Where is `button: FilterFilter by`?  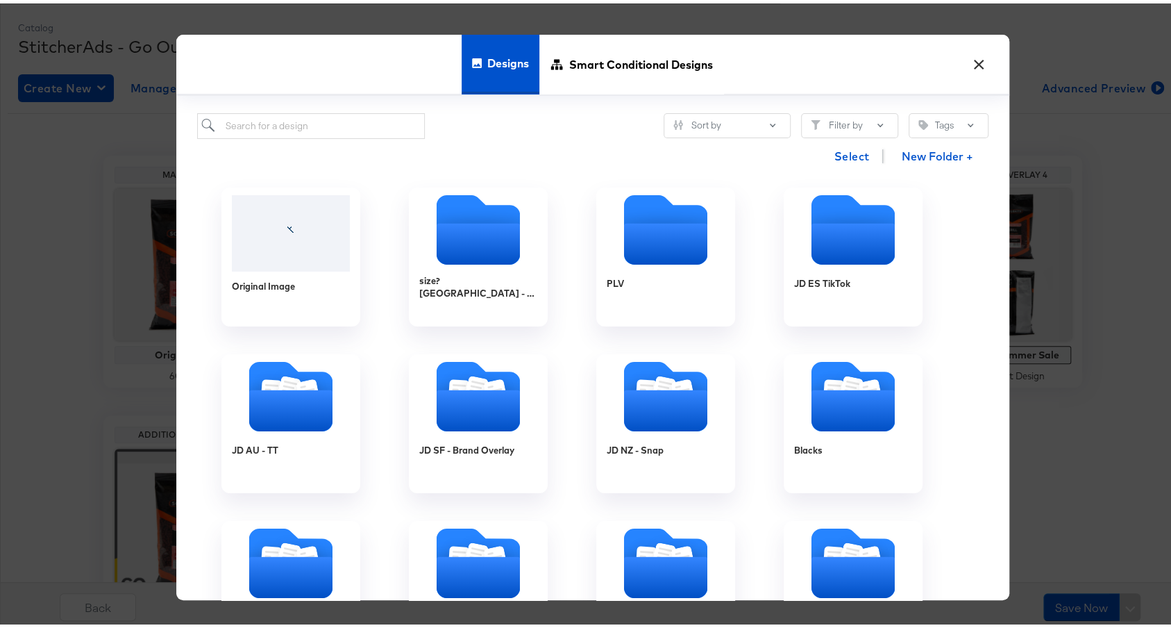 button: FilterFilter by is located at coordinates (850, 122).